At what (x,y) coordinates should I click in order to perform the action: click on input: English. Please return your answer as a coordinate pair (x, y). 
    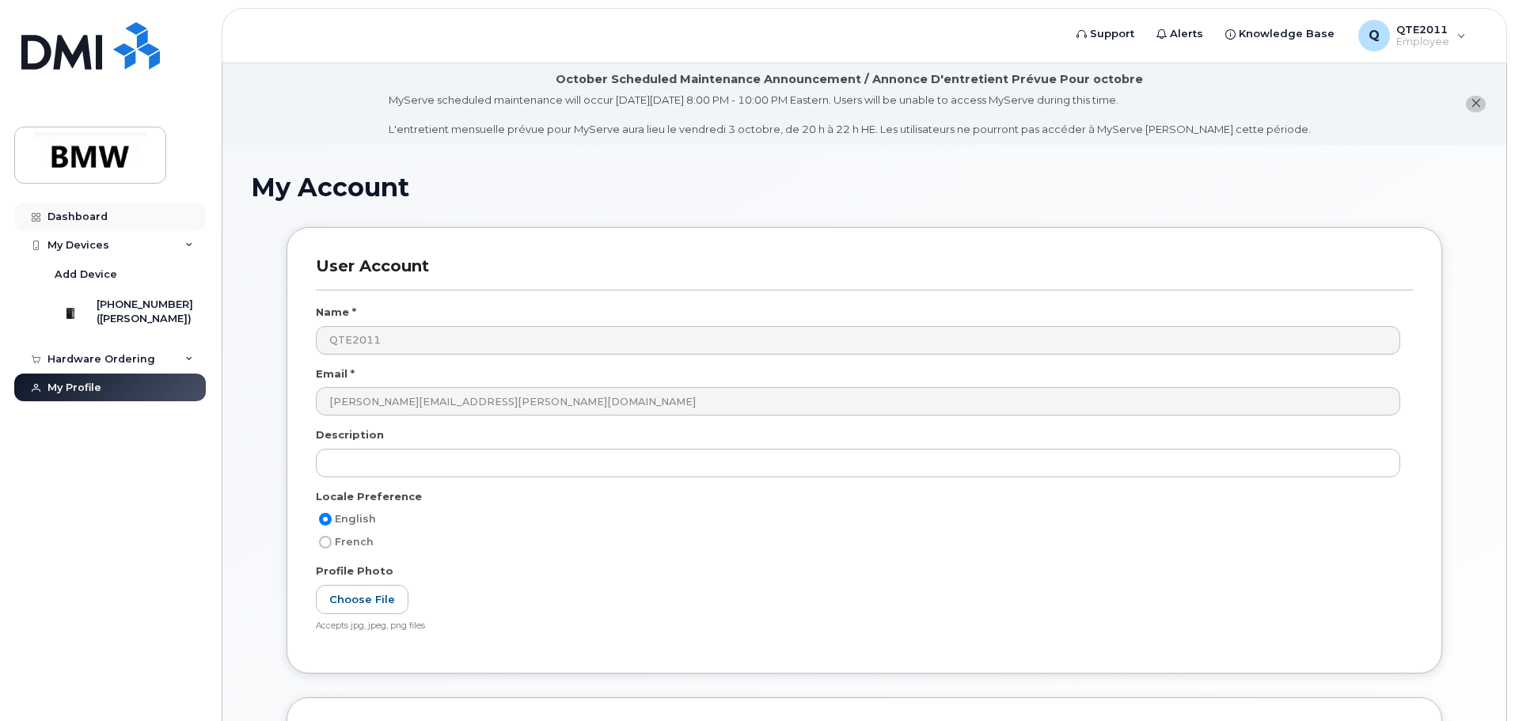
    Looking at the image, I should click on (325, 519).